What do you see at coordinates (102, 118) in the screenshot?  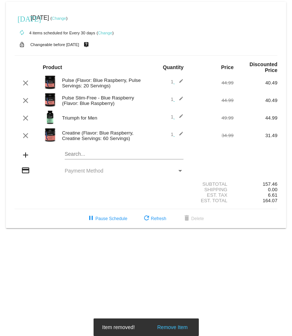 I see `div: Triumph for Men` at bounding box center [102, 118].